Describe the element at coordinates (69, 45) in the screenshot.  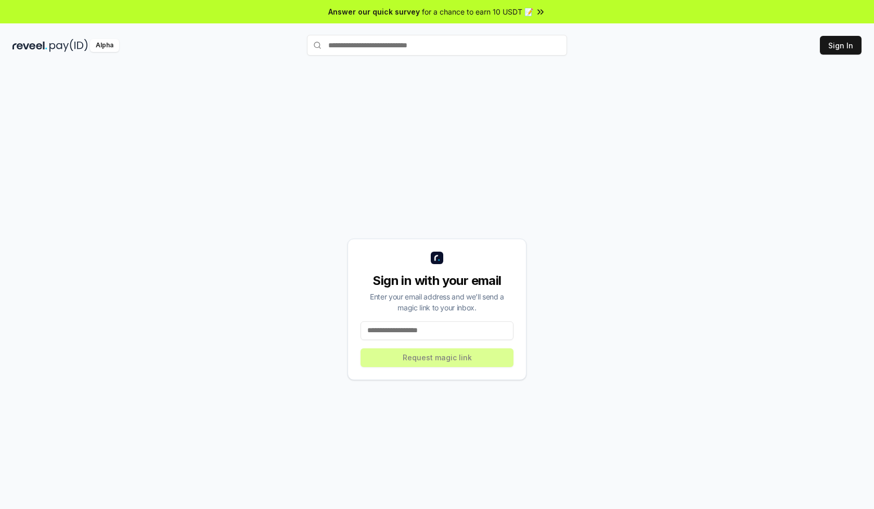
I see `img: pay_id` at that location.